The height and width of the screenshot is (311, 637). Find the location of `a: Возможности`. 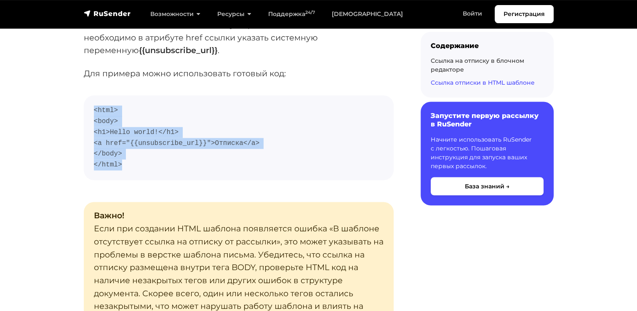

a: Возможности is located at coordinates (175, 14).